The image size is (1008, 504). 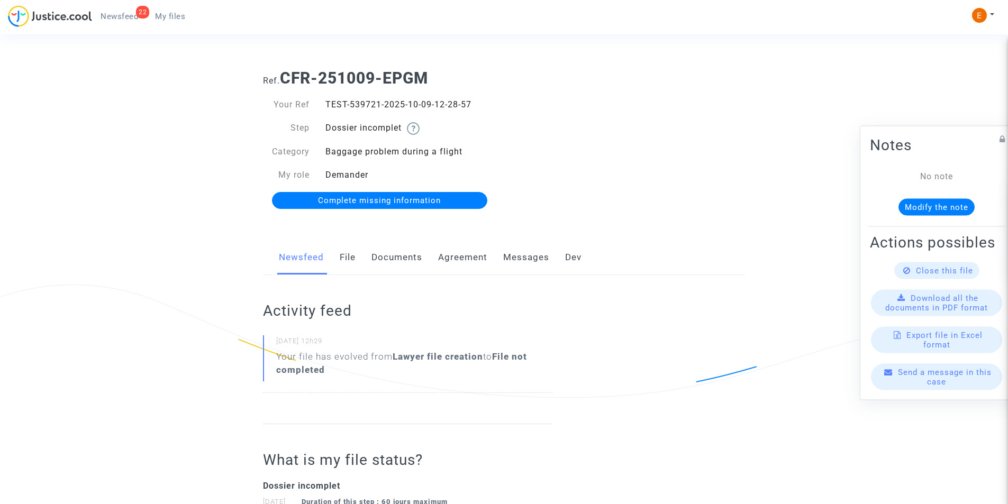 What do you see at coordinates (438, 357) in the screenshot?
I see `b: Lawyer file creation` at bounding box center [438, 357].